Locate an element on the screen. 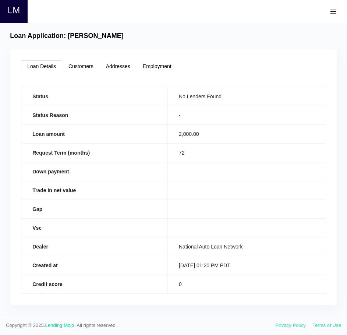 Image resolution: width=347 pixels, height=335 pixels. th: Gap is located at coordinates (95, 209).